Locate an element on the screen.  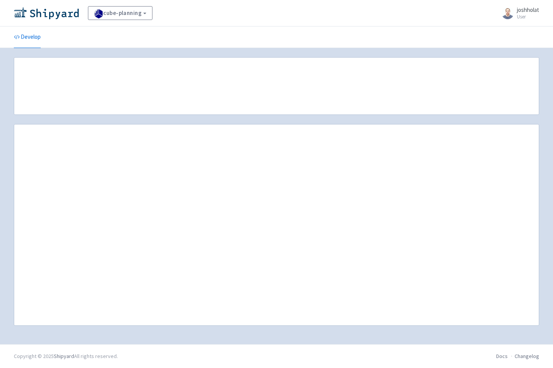
a: Develop is located at coordinates (27, 37).